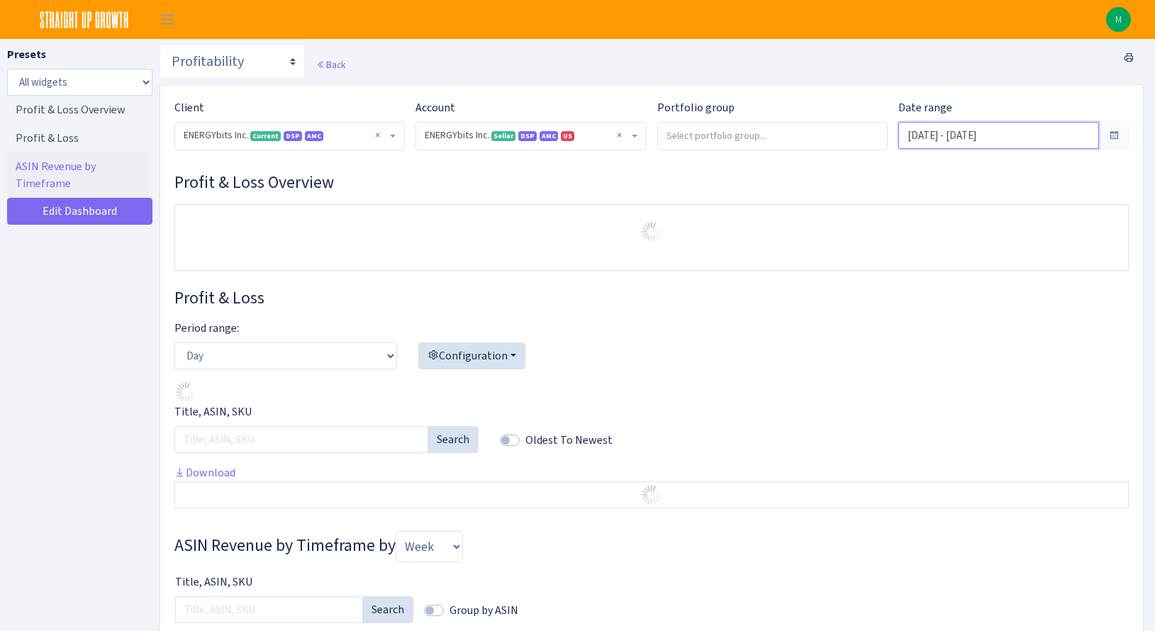 This screenshot has height=631, width=1155. I want to click on a: Profit & Loss, so click(78, 138).